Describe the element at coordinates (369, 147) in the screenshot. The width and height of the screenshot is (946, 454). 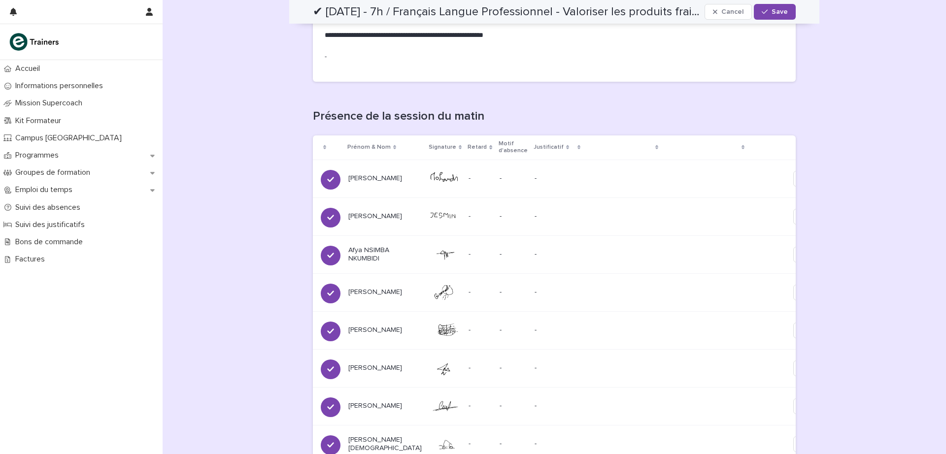
I see `p: Prénom & Nom` at that location.